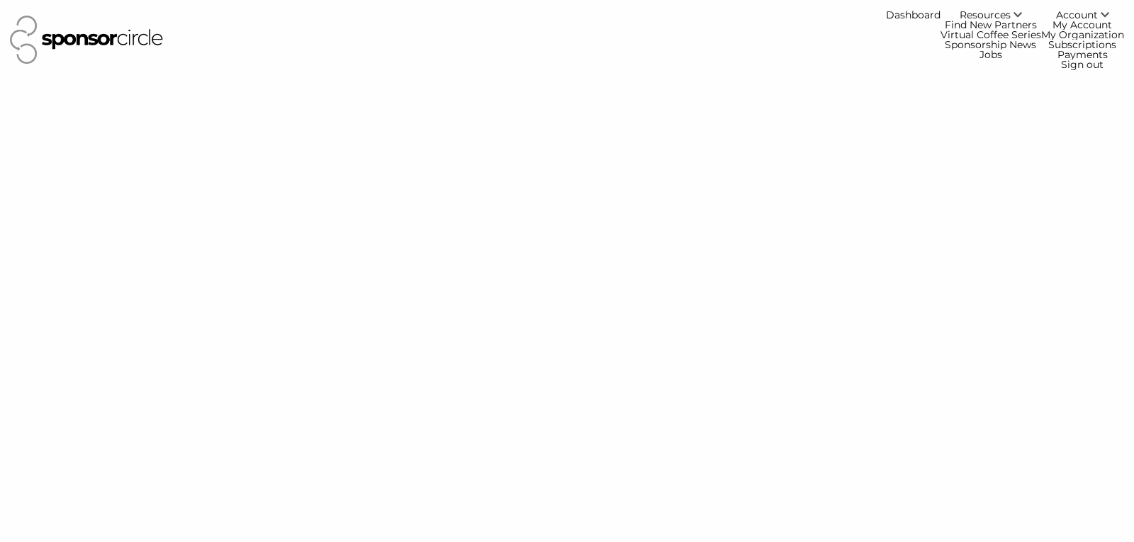 Image resolution: width=1134 pixels, height=542 pixels. Describe the element at coordinates (86, 40) in the screenshot. I see `img: Sponsor Circle Logo` at that location.